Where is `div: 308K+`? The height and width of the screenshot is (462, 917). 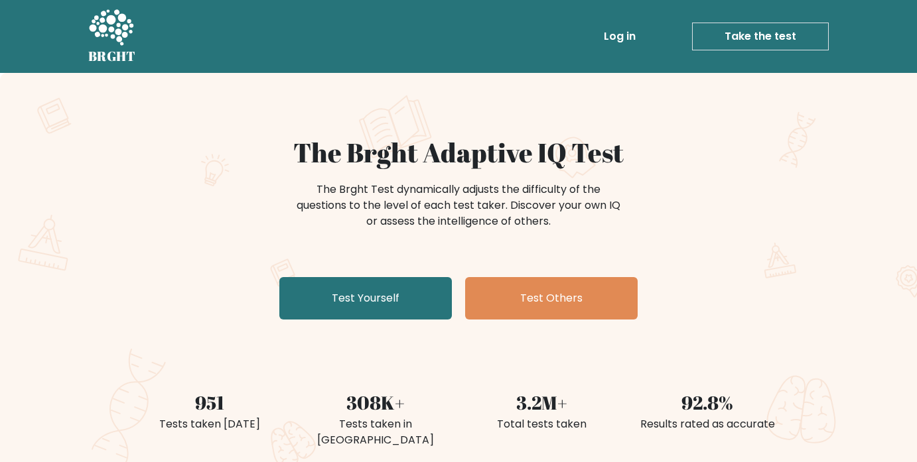
div: 308K+ is located at coordinates (375, 403).